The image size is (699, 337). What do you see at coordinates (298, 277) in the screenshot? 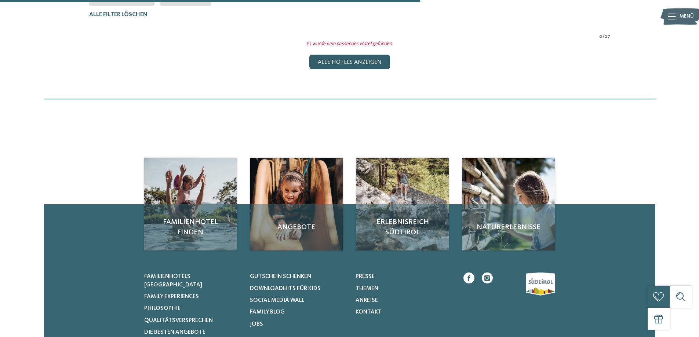
I see `a: Gutschein schenken` at bounding box center [298, 277].